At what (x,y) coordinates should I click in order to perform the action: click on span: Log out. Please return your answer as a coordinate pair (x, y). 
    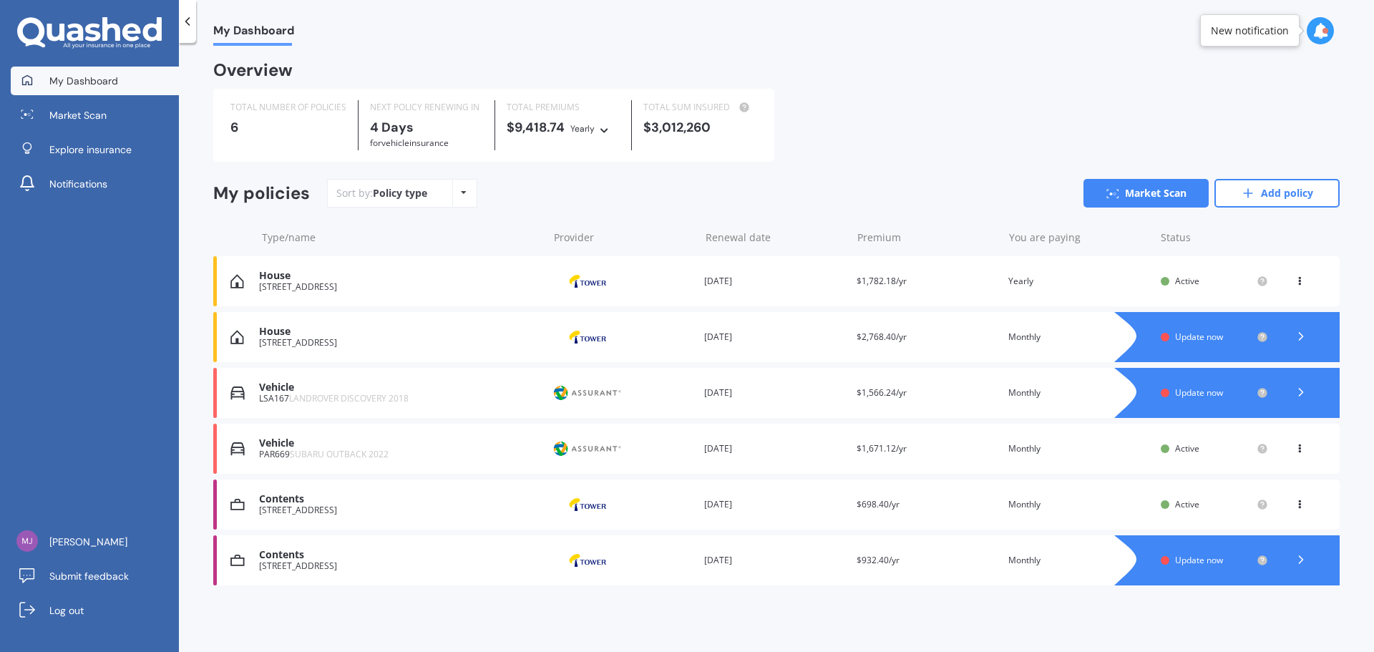
    Looking at the image, I should click on (67, 611).